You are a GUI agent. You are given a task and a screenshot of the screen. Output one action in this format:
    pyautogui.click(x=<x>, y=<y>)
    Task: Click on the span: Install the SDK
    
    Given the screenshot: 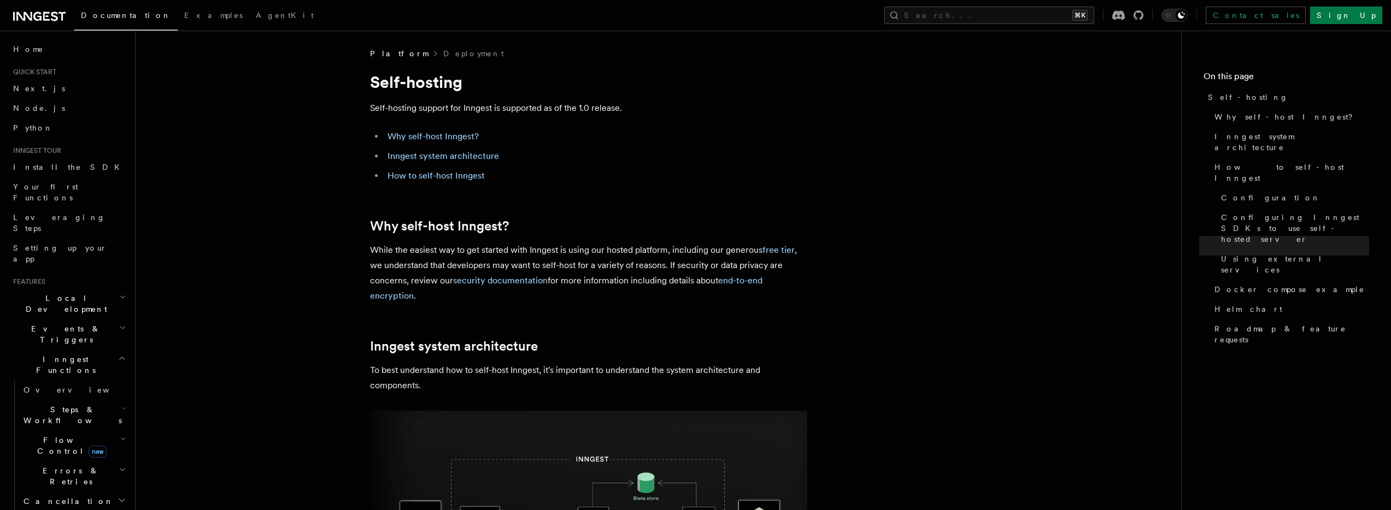 What is the action you would take?
    pyautogui.click(x=69, y=167)
    